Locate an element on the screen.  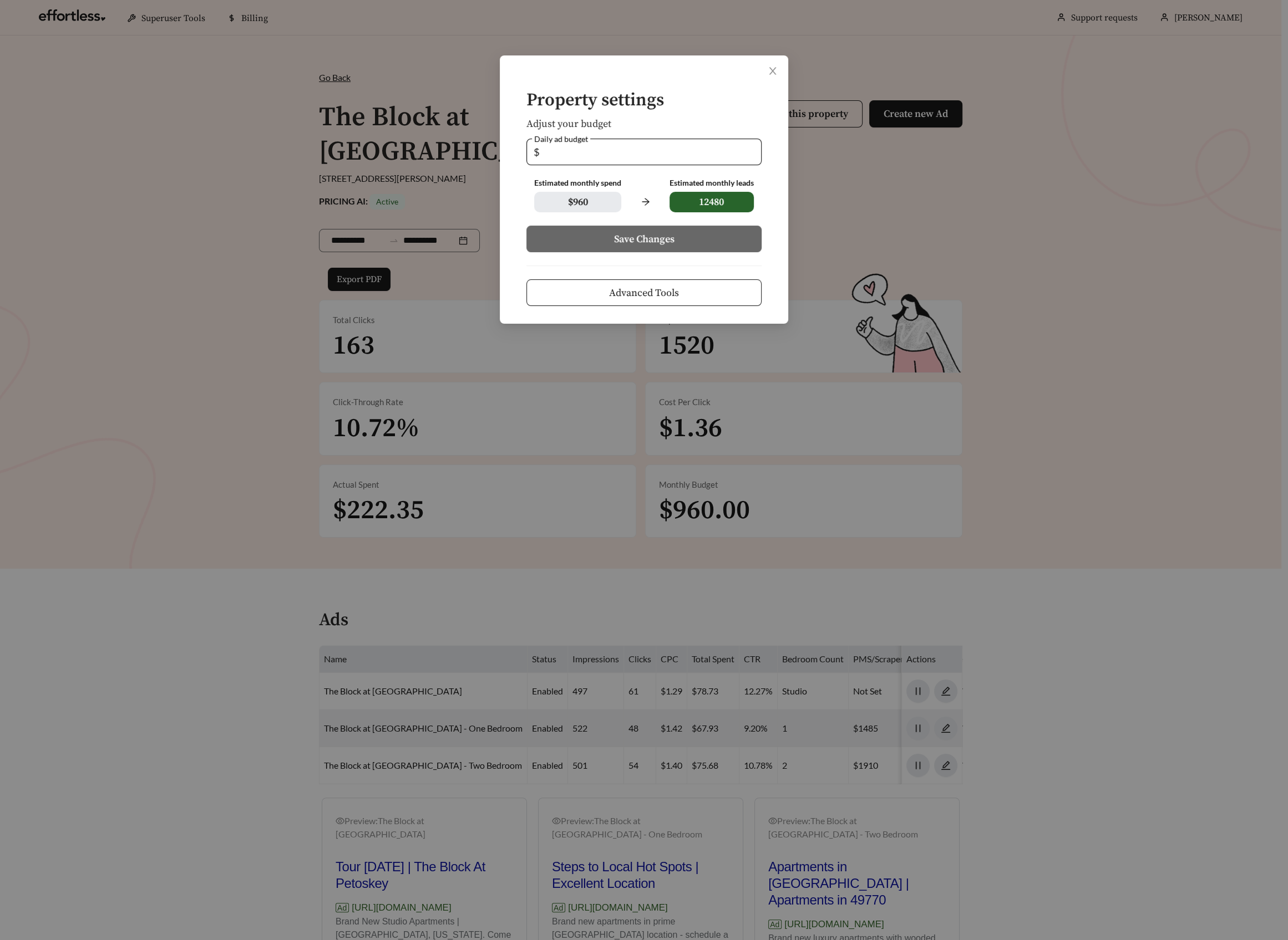
span: $ 960 is located at coordinates (578, 202).